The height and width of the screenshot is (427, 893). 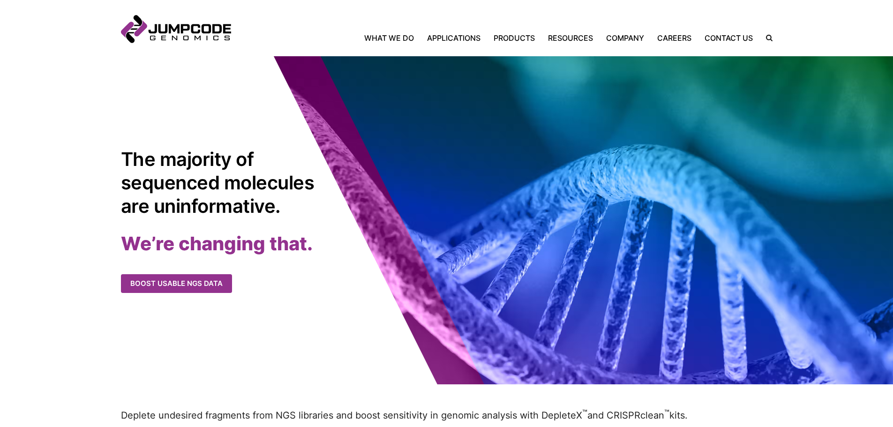 I want to click on a: Careers, so click(x=674, y=38).